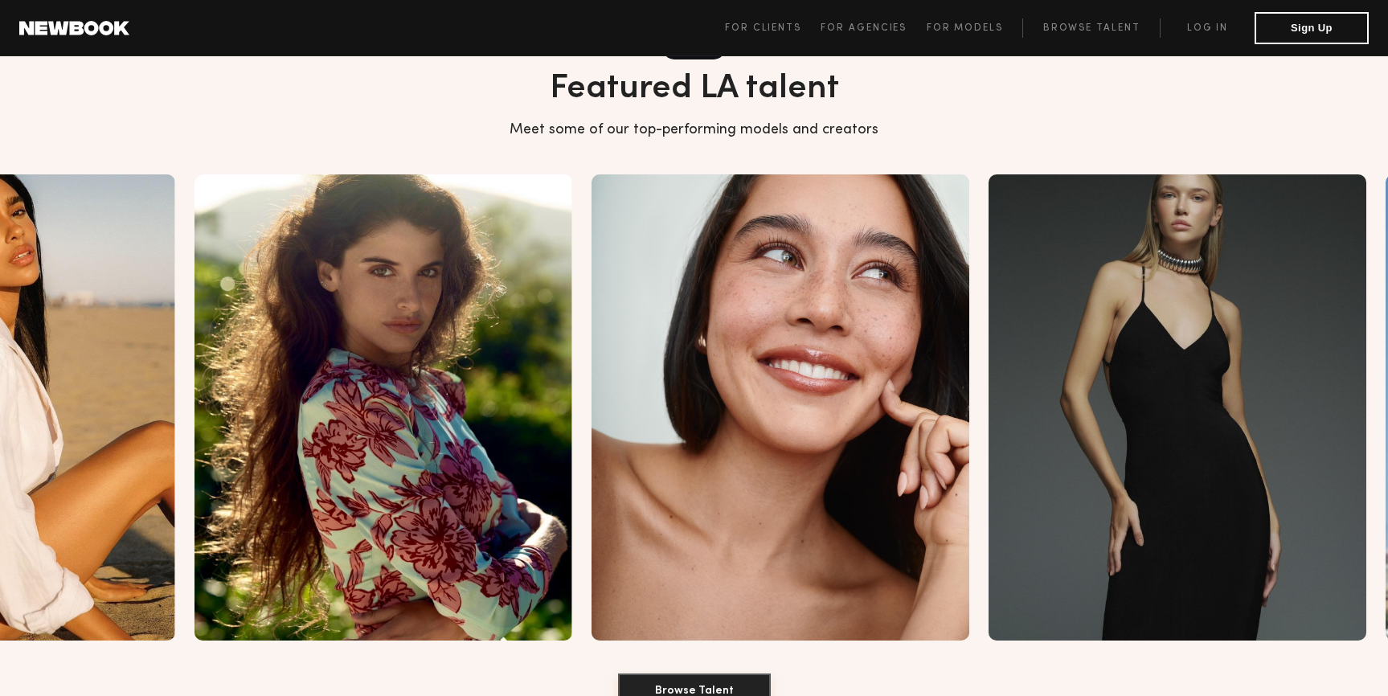 The image size is (1388, 696). I want to click on h2: Featured LA talent, so click(694, 89).